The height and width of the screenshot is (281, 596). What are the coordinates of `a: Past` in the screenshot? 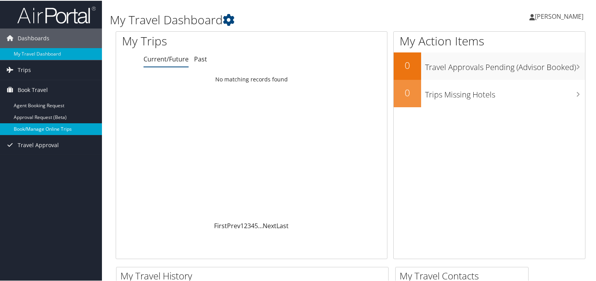 It's located at (200, 58).